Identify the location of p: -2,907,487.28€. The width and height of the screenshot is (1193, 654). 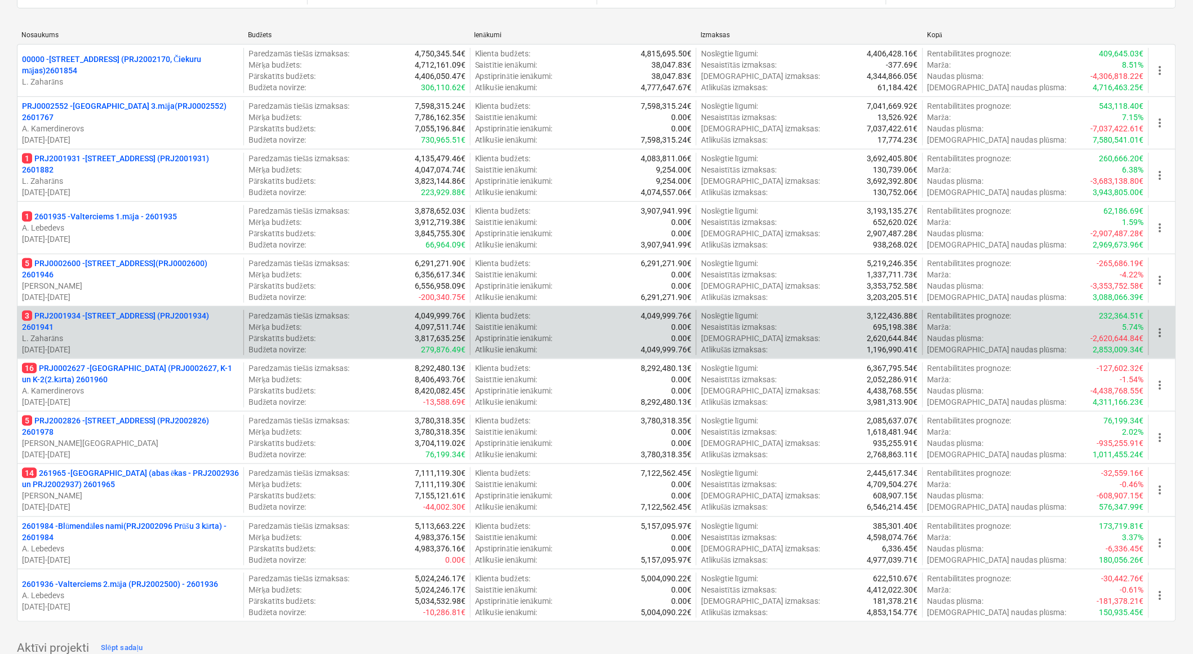
(1117, 233).